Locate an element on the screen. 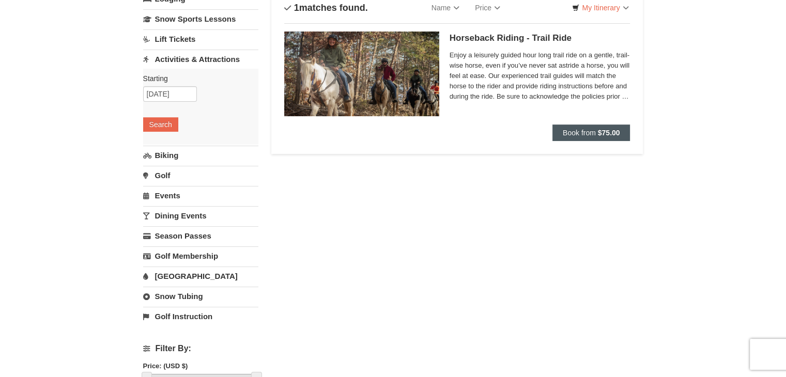  button: Book from $75.00 is located at coordinates (591, 133).